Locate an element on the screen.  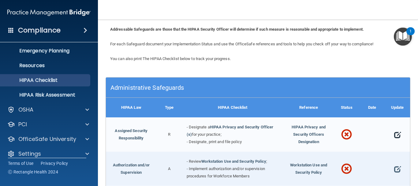
p: HIPAA Checklist is located at coordinates (46, 80).